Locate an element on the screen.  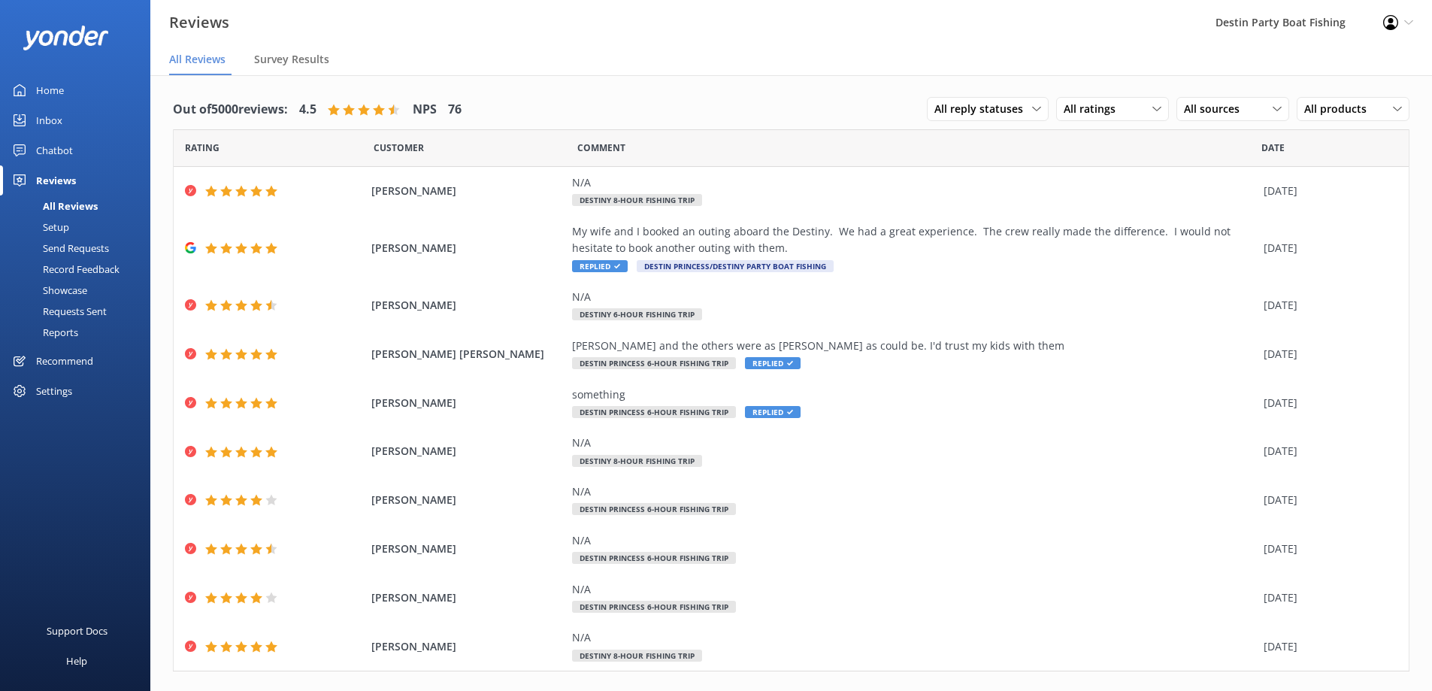
h4: 76 is located at coordinates (455, 110).